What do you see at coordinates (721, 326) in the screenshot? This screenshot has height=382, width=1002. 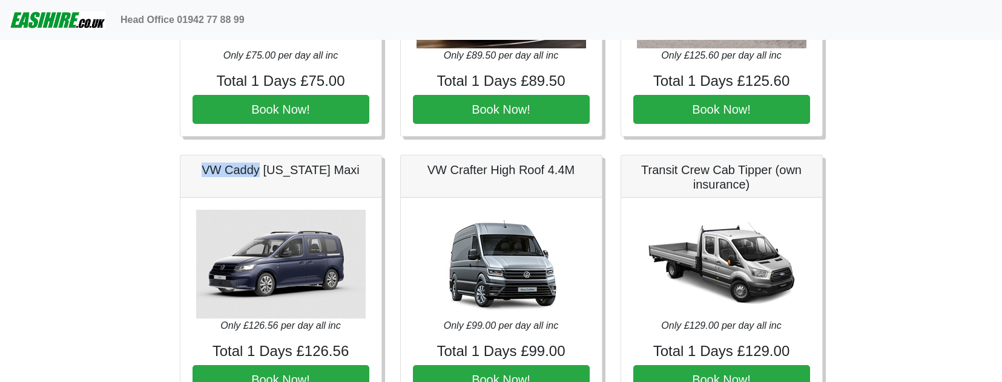 I see `i: Only £129.00 per day all inc` at bounding box center [721, 326].